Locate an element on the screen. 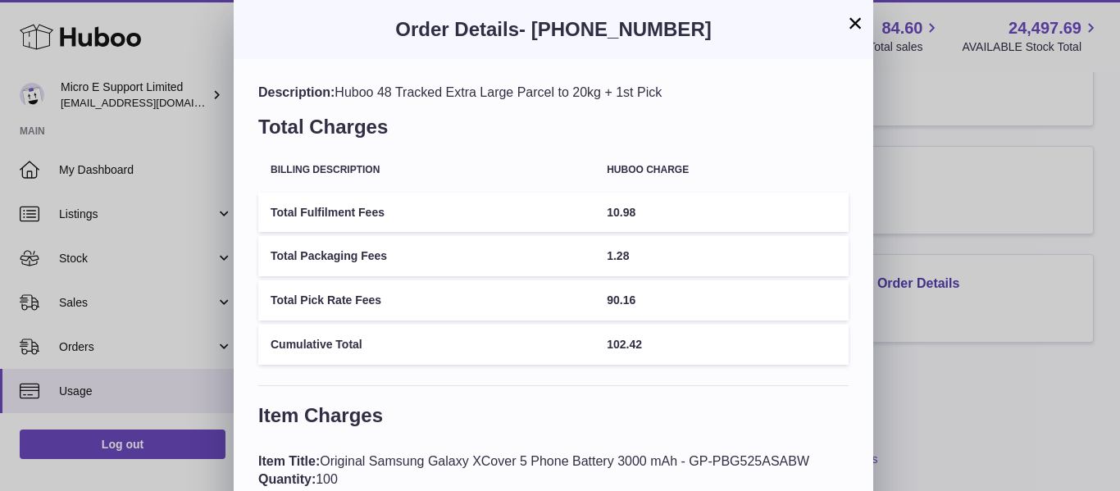 The image size is (1120, 491). td: Total Pick Rate Fees is located at coordinates (426, 300).